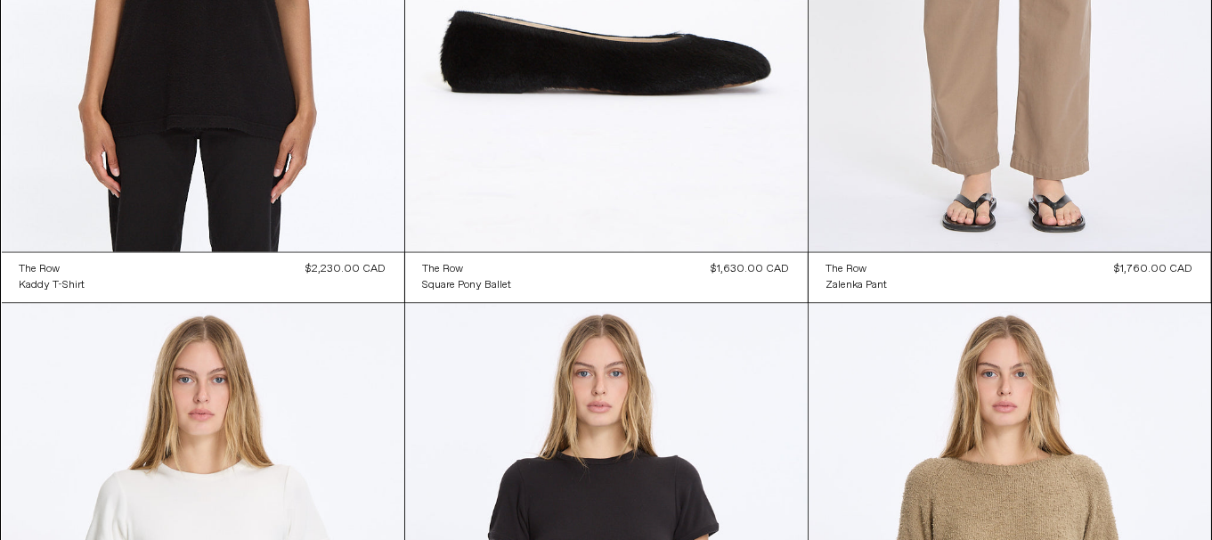 This screenshot has height=540, width=1212. Describe the element at coordinates (467, 285) in the screenshot. I see `div: Square Pony Ballet` at that location.